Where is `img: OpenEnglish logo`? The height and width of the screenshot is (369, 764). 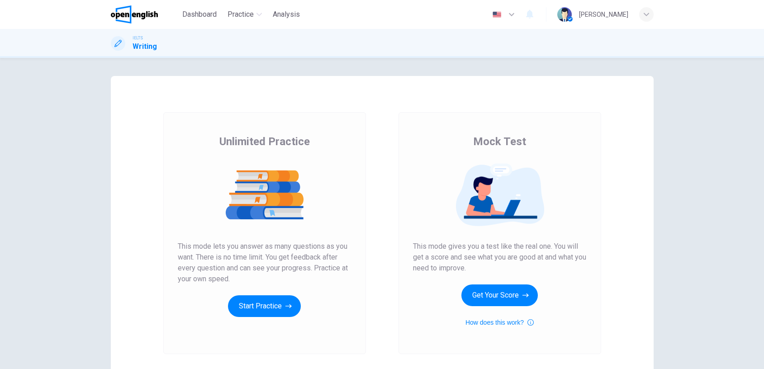
img: OpenEnglish logo is located at coordinates (134, 14).